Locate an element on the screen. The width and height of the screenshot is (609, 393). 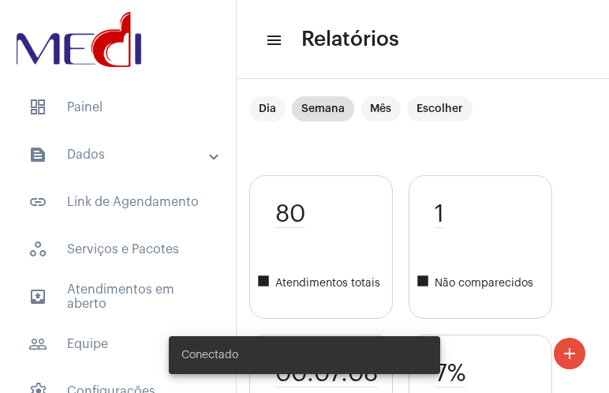
mat-chip: Escolher is located at coordinates (440, 109).